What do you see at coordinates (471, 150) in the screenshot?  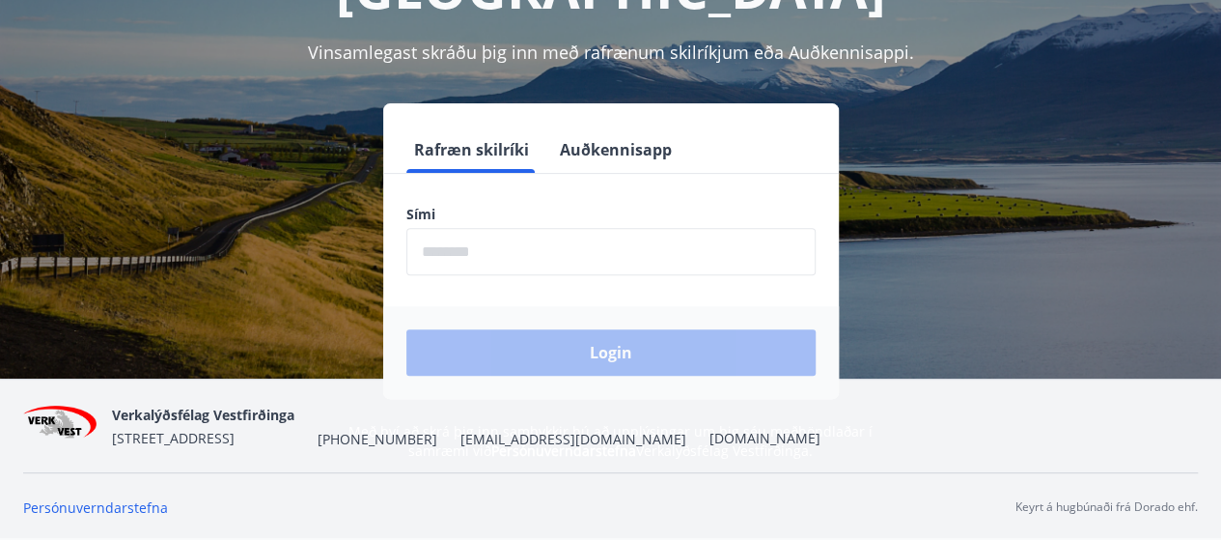 I see `button: Rafræn skilríki` at bounding box center [471, 150].